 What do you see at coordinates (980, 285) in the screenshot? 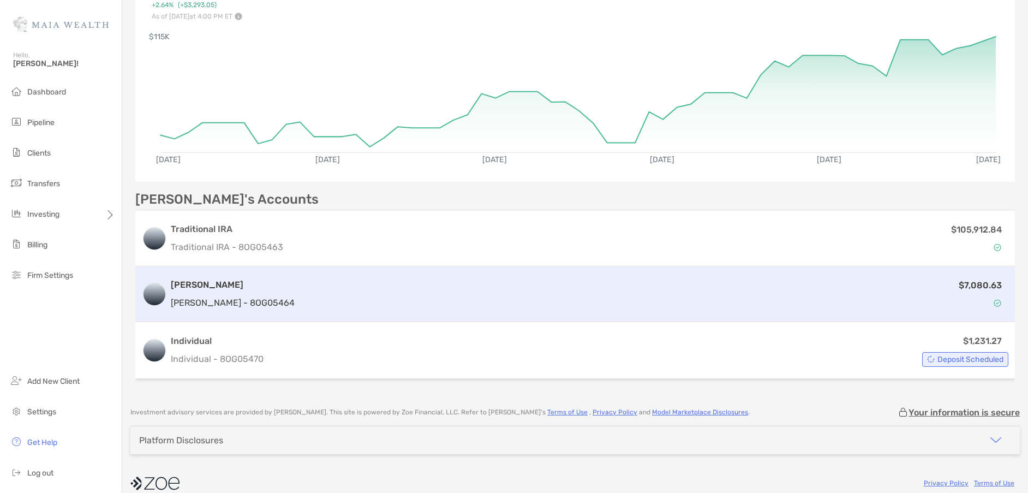
I see `p: $7,080.63` at bounding box center [980, 285].